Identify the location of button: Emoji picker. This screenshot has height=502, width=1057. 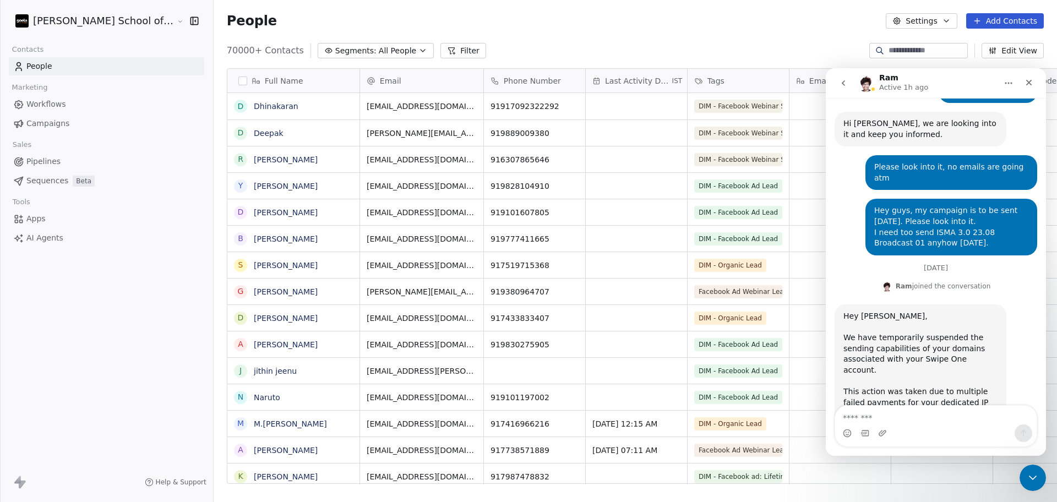
(21, 365).